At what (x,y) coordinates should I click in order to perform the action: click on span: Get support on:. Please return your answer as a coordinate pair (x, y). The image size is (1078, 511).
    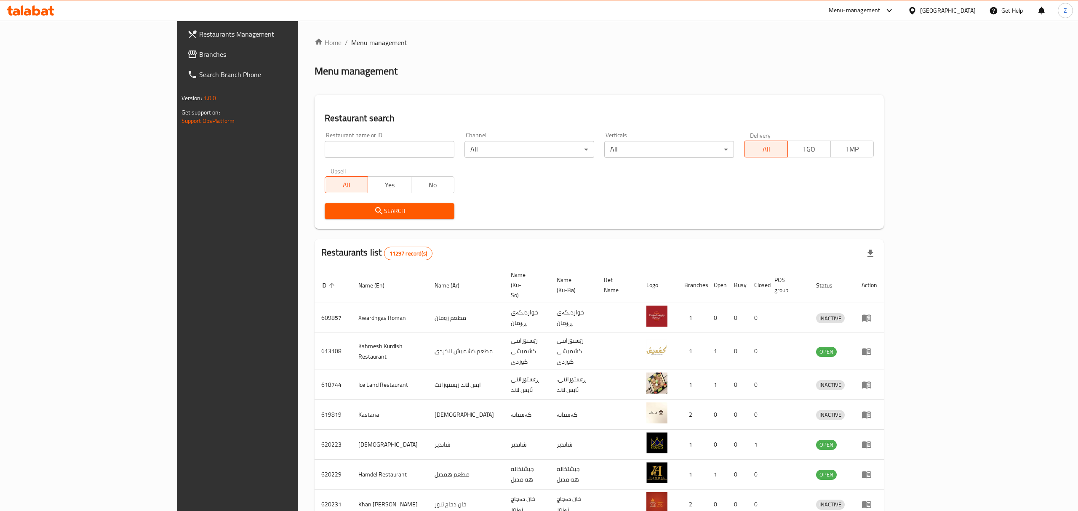
    Looking at the image, I should click on (201, 112).